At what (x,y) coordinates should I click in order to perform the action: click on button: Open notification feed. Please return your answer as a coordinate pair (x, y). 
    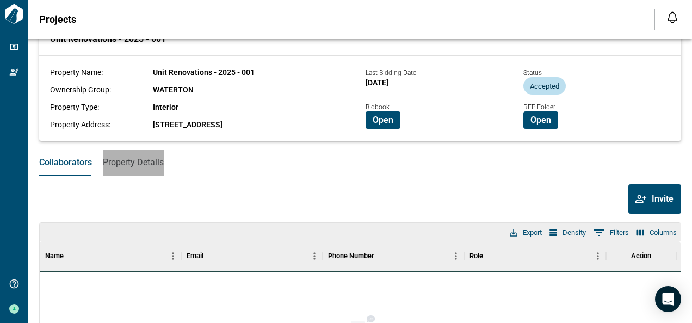
    Looking at the image, I should click on (673, 17).